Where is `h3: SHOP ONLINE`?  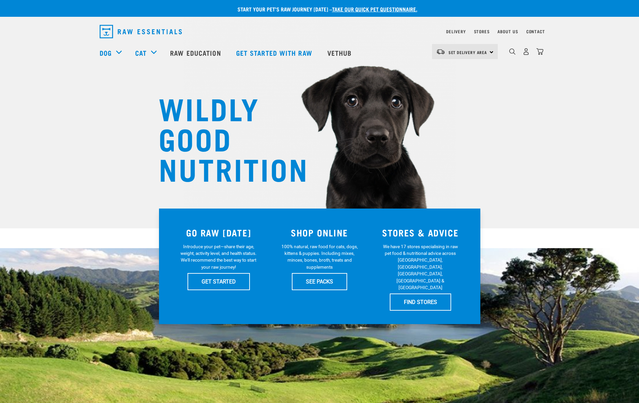 h3: SHOP ONLINE is located at coordinates (319, 232).